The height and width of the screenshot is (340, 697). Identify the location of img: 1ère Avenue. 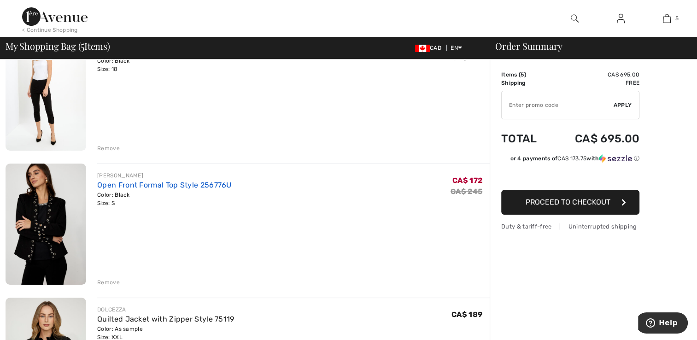
(55, 17).